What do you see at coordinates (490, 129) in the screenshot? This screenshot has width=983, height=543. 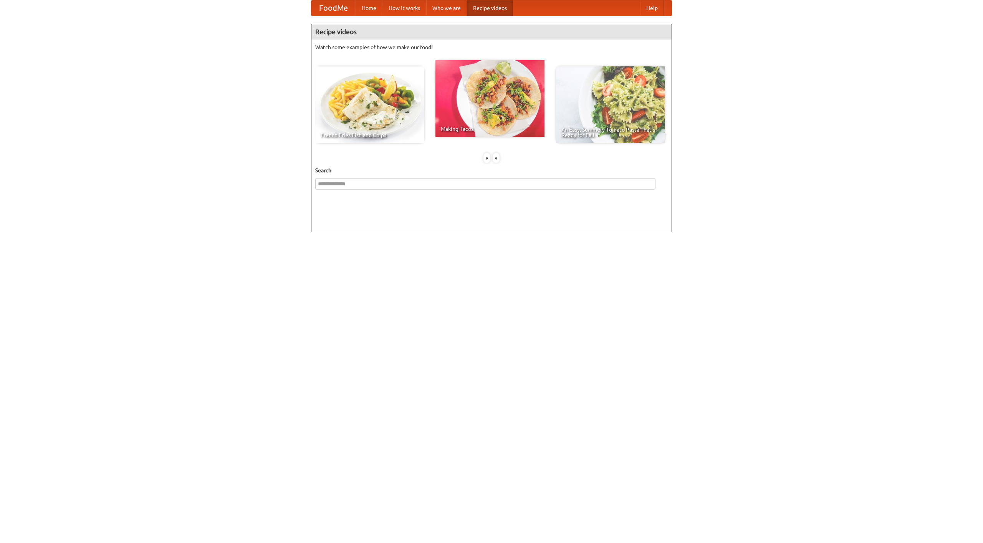 I see `span: Making Tacos` at bounding box center [490, 129].